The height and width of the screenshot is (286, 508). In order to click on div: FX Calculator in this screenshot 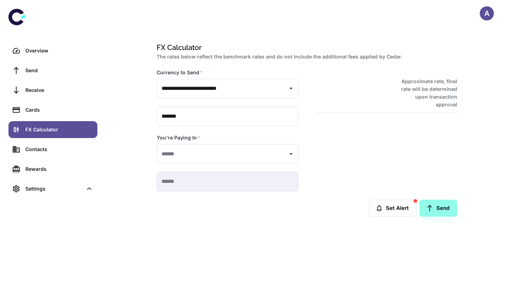, I will do `click(59, 130)`.